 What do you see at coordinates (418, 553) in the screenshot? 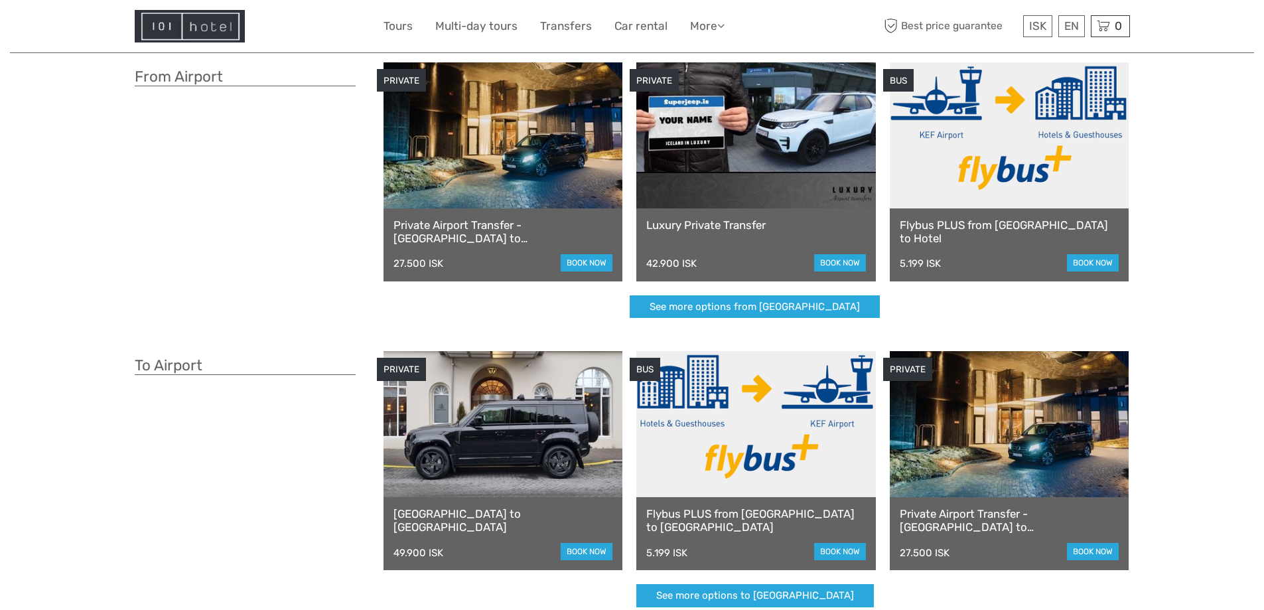
I see `div: 49.900 ISK` at bounding box center [418, 553].